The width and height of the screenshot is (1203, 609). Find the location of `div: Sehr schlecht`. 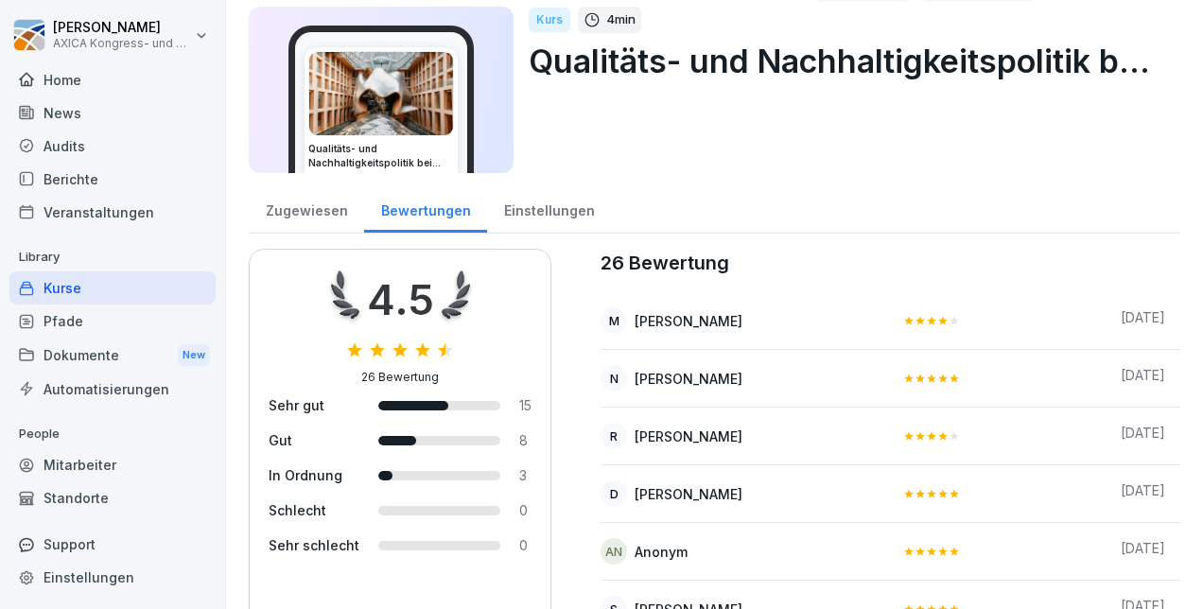

div: Sehr schlecht is located at coordinates (314, 545).